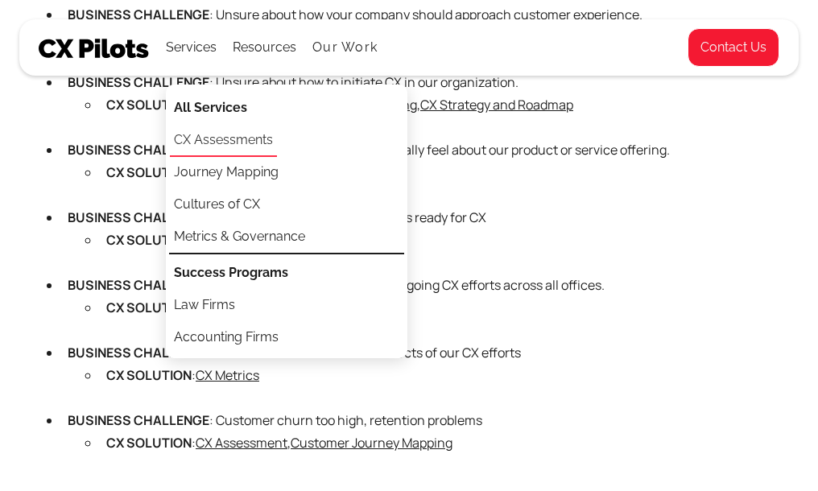 This screenshot has height=491, width=818. Describe the element at coordinates (345, 48) in the screenshot. I see `a: Our Work` at that location.